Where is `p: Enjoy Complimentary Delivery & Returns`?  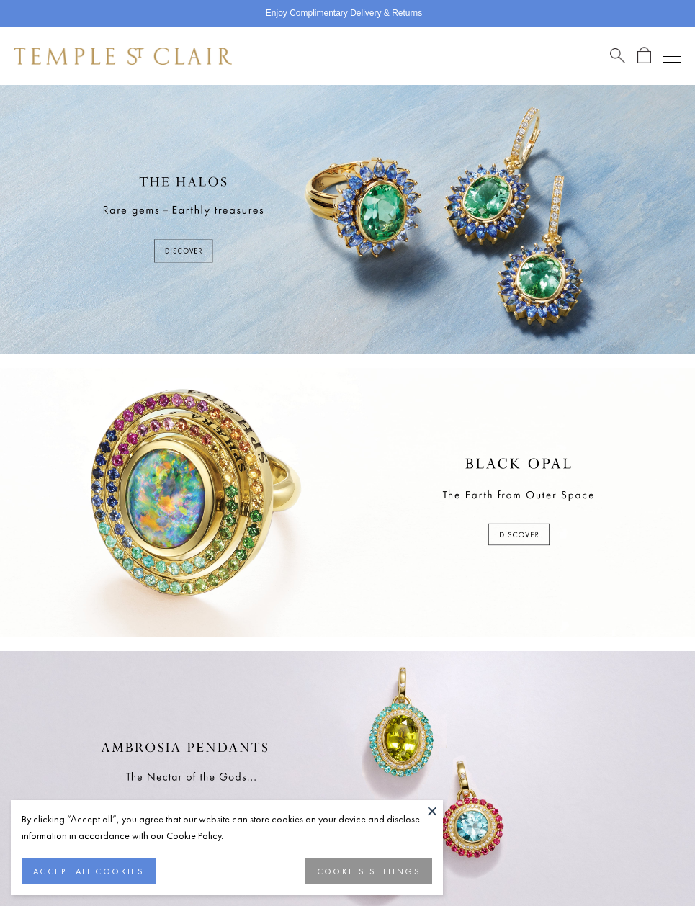
p: Enjoy Complimentary Delivery & Returns is located at coordinates (344, 14).